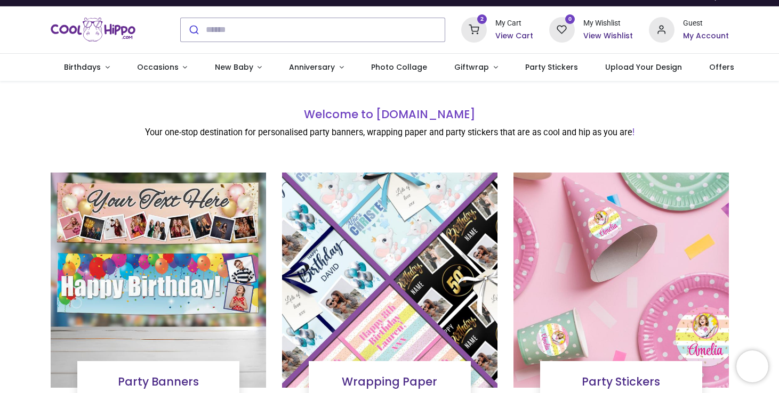 Image resolution: width=779 pixels, height=393 pixels. Describe the element at coordinates (643, 67) in the screenshot. I see `span: Upload Your Design` at that location.